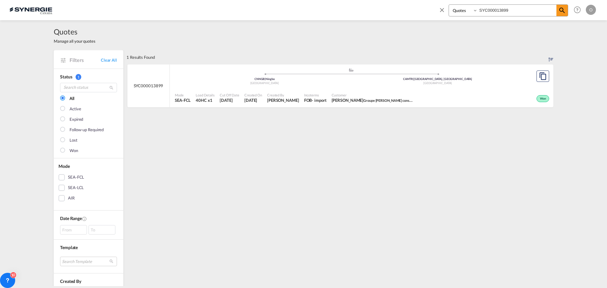 This screenshot has height=288, width=607. I want to click on span: SYC000013899, so click(149, 86).